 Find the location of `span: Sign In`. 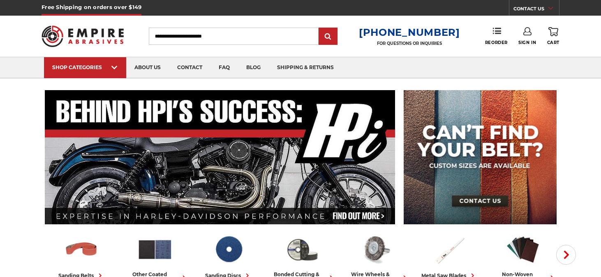

span: Sign In is located at coordinates (527, 42).